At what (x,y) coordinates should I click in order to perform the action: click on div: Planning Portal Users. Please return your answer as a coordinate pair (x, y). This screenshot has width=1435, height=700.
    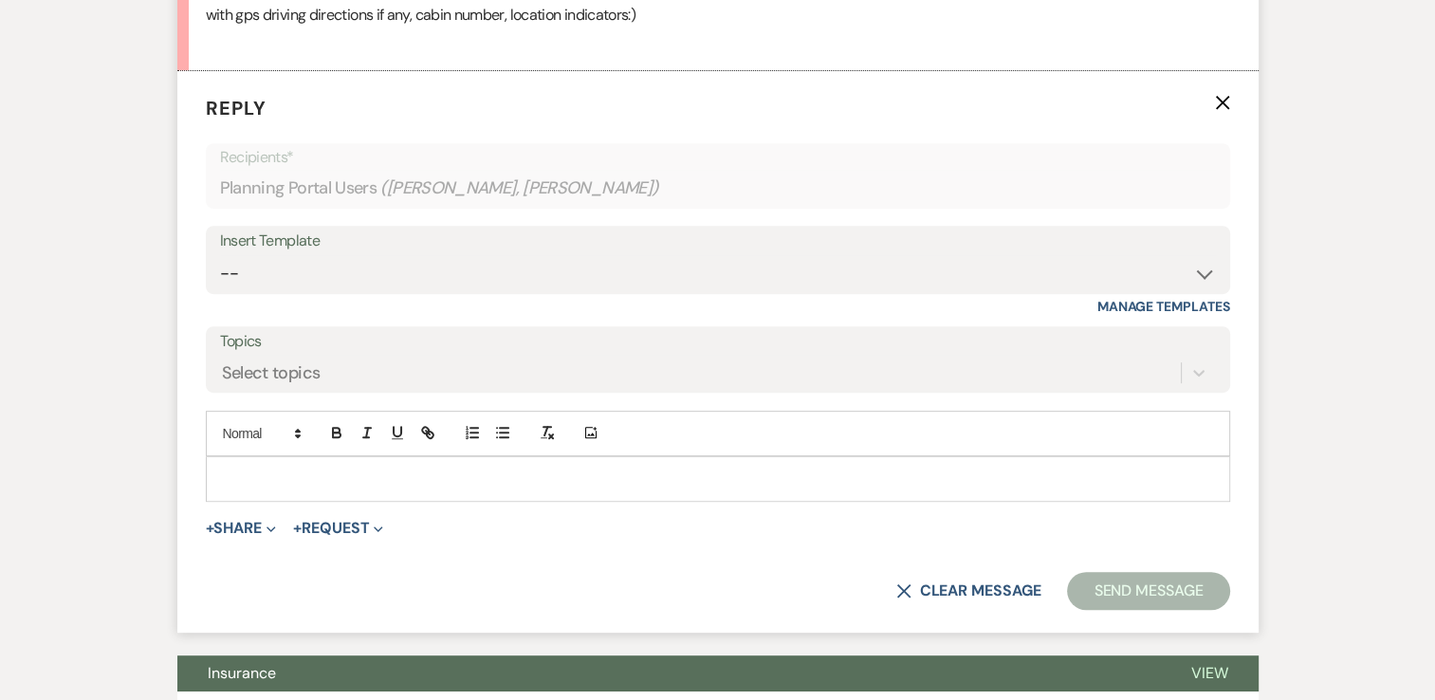
    Looking at the image, I should click on (718, 188).